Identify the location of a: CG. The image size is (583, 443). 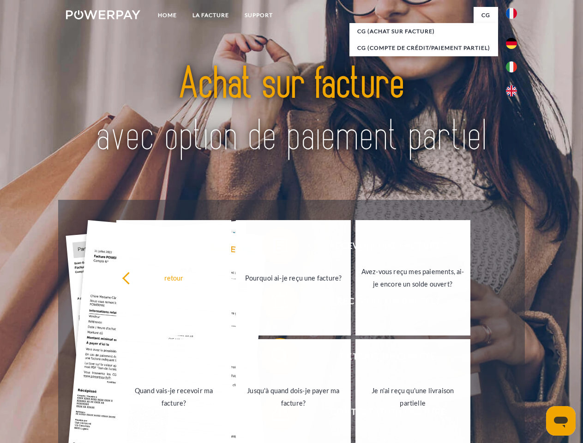
(485, 15).